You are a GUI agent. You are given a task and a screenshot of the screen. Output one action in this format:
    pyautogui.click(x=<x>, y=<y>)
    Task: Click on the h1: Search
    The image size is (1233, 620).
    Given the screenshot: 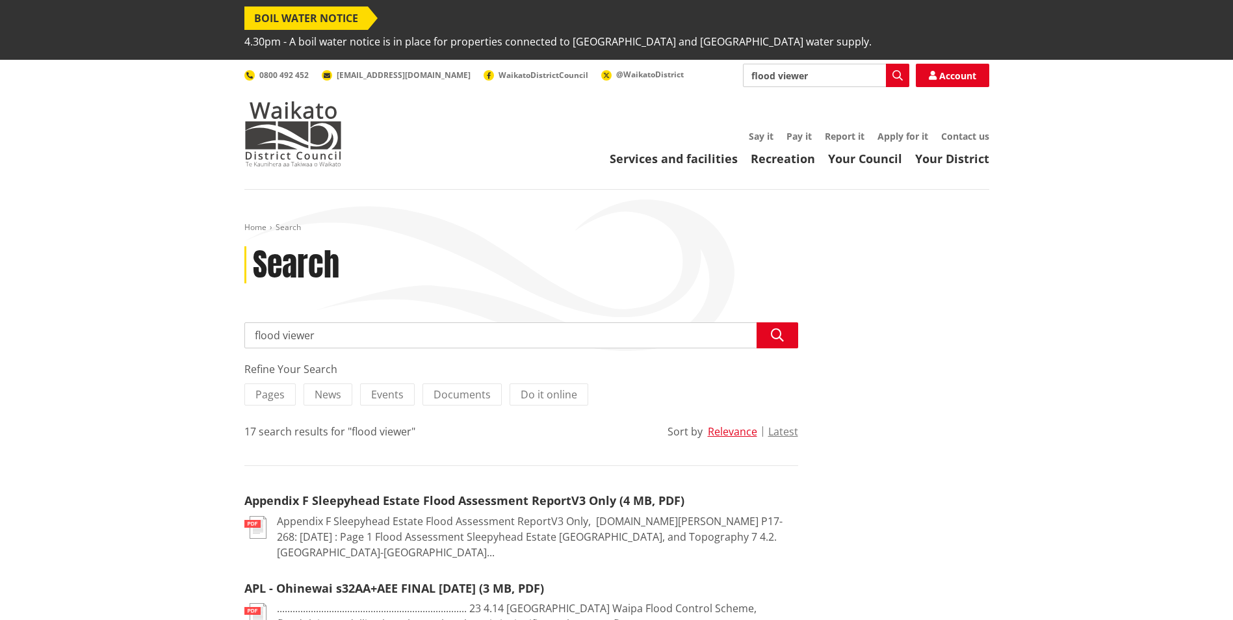 What is the action you would take?
    pyautogui.click(x=296, y=265)
    